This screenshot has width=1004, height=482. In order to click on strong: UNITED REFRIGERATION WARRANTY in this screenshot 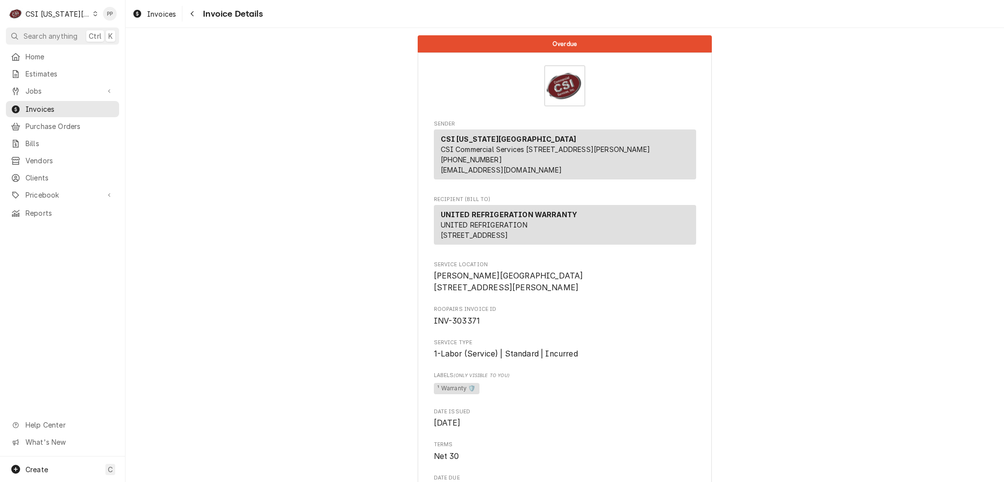, I will do `click(509, 214)`.